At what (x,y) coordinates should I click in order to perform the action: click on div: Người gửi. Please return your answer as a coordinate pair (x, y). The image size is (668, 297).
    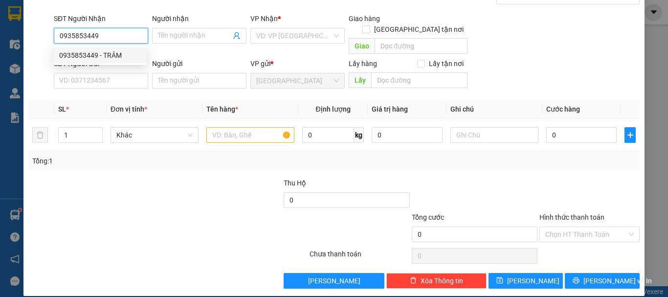
    Looking at the image, I should click on (199, 64).